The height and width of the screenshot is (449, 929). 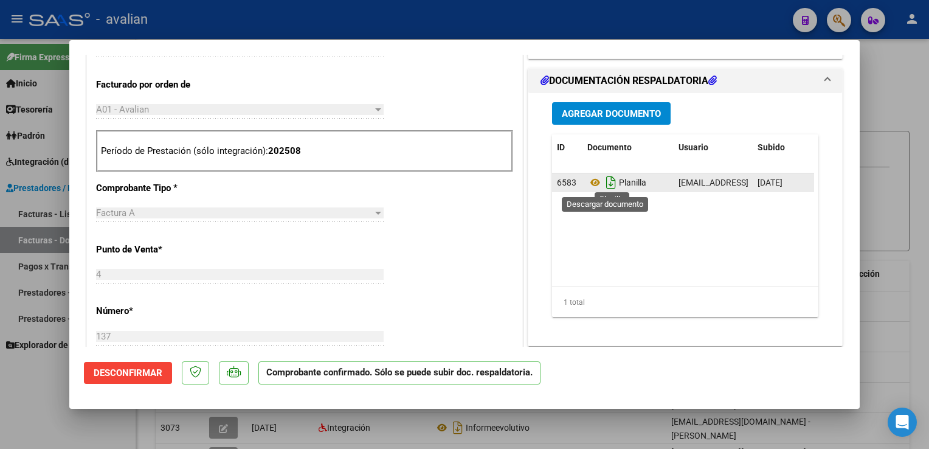 What do you see at coordinates (844, 147) in the screenshot?
I see `datatable-header-cell: Acción` at bounding box center [844, 147].